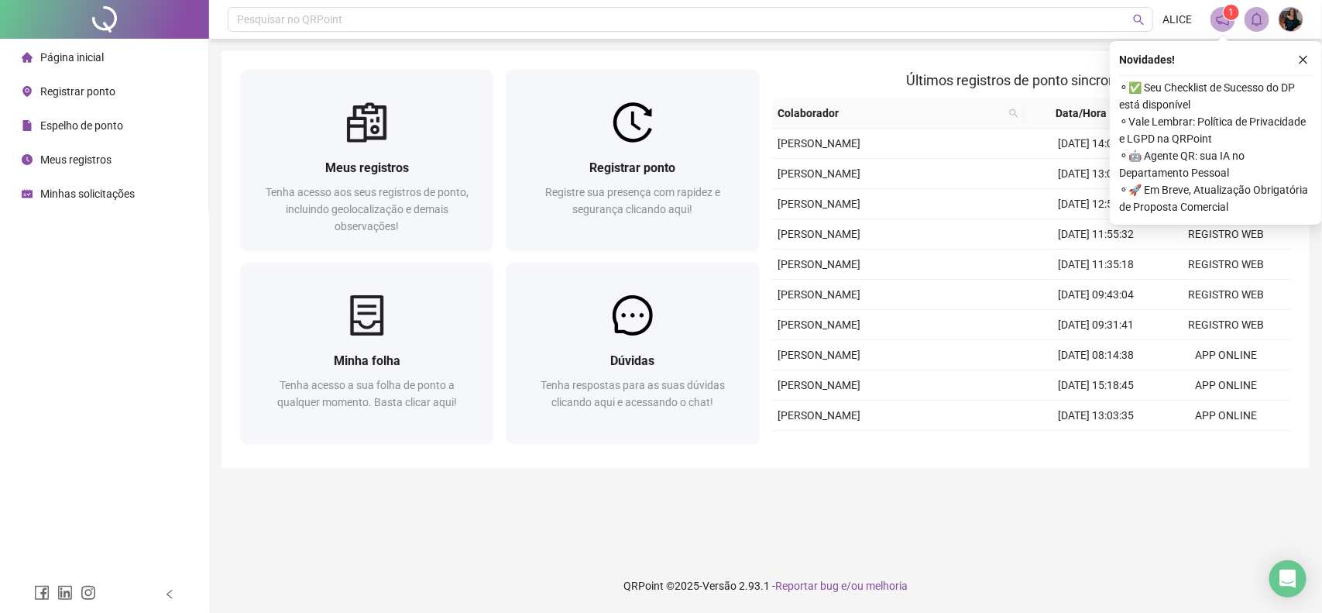 The width and height of the screenshot is (1322, 613). Describe the element at coordinates (367, 394) in the screenshot. I see `span: Tenha acesso a sua folha de ponto a qualquer momento. Basta clicar aqui!` at that location.